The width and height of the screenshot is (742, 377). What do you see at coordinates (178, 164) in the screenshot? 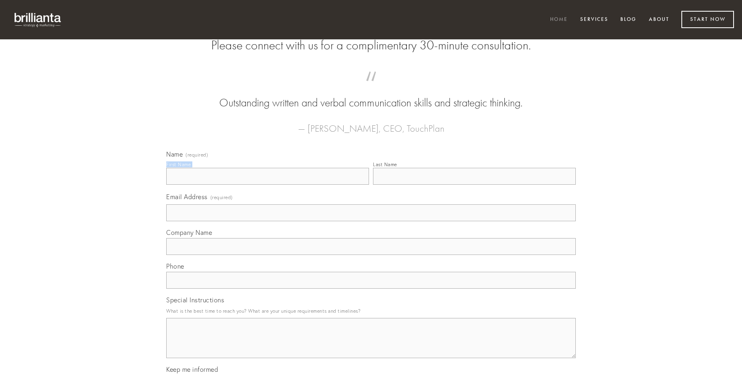
I see `div: First Name` at bounding box center [178, 164].